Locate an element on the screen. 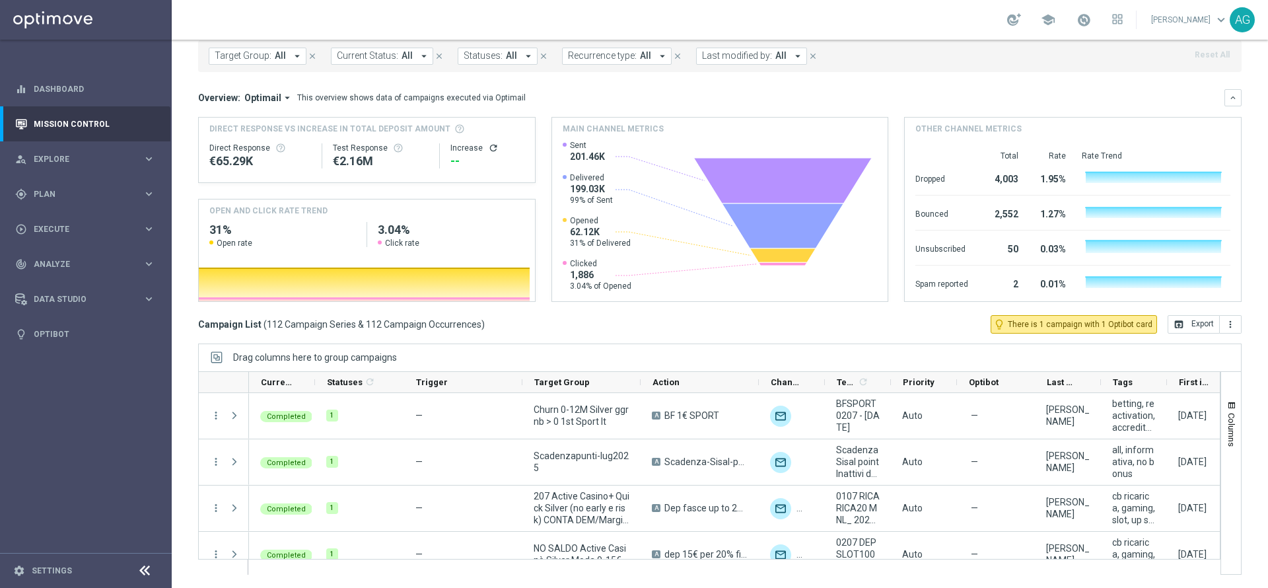 Image resolution: width=1268 pixels, height=588 pixels. button: lightbulb_outline There is 1 campaign with 1 Optibot card is located at coordinates (1074, 324).